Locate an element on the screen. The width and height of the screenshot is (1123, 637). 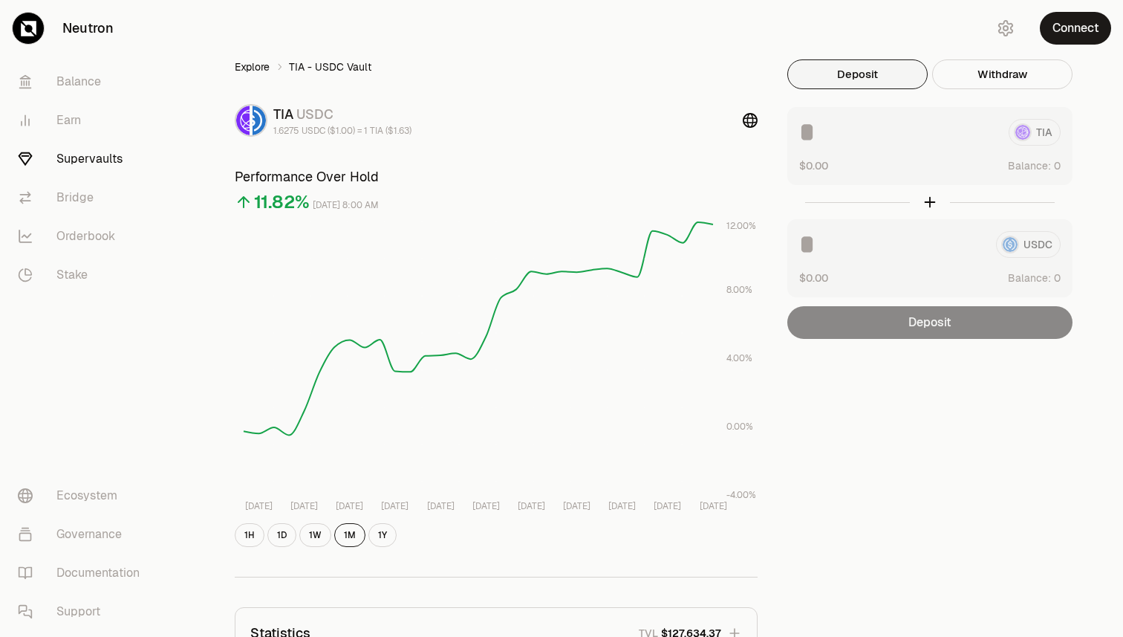
button: Deposit is located at coordinates (857, 74).